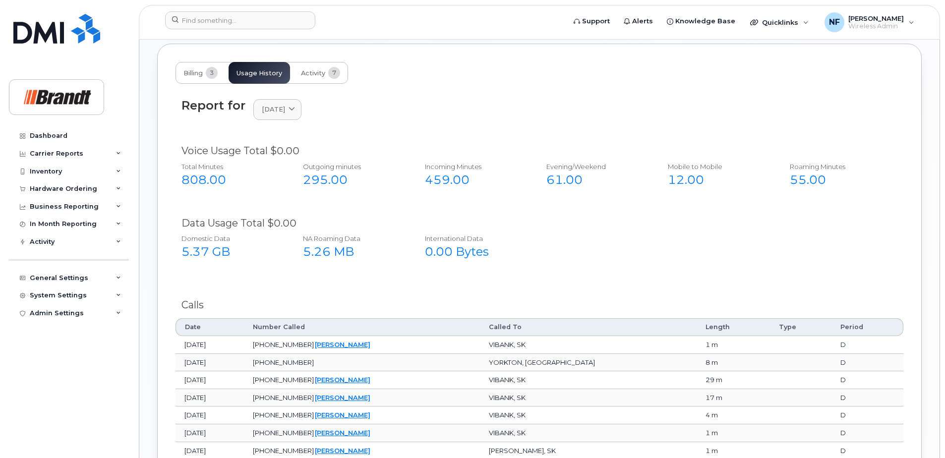 This screenshot has width=945, height=458. What do you see at coordinates (733, 363) in the screenshot?
I see `td: 8 m` at bounding box center [733, 363].